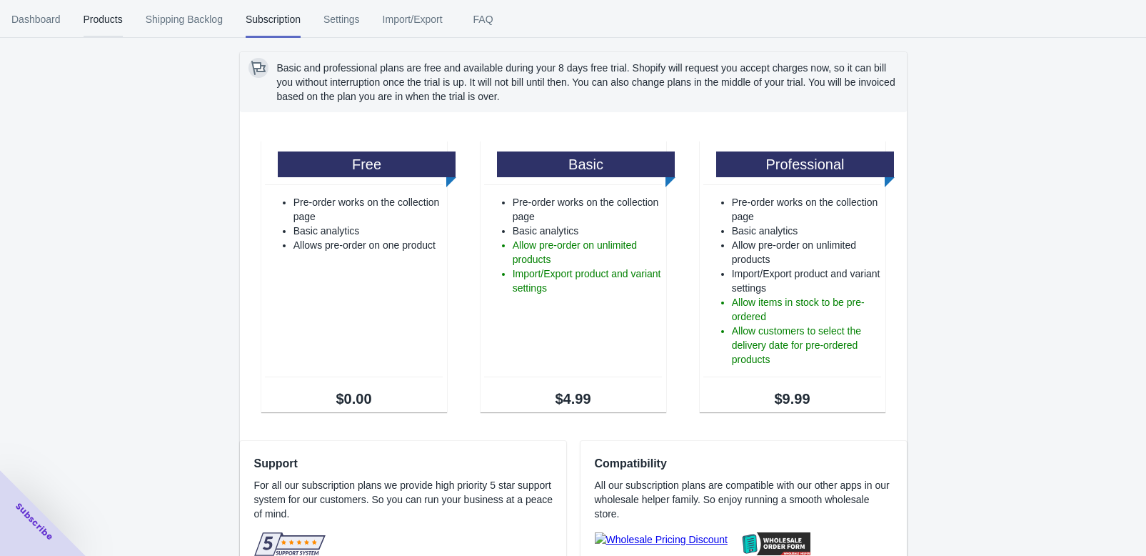  I want to click on h1: Free, so click(367, 164).